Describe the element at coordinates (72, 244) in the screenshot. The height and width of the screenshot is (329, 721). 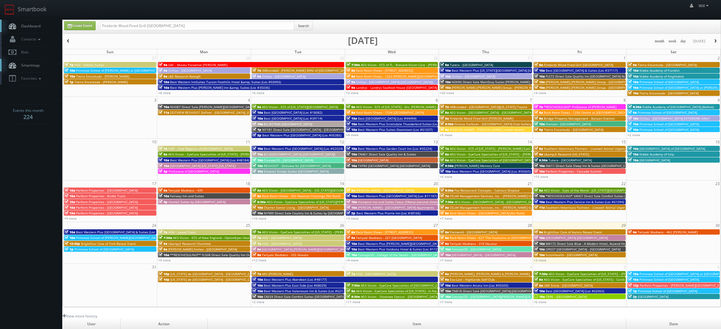
I see `span: 12:30p` at that location.